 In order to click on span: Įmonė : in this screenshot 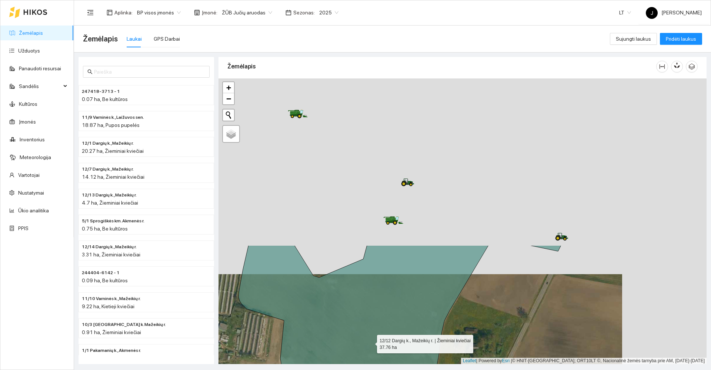, I will do `click(210, 13)`.